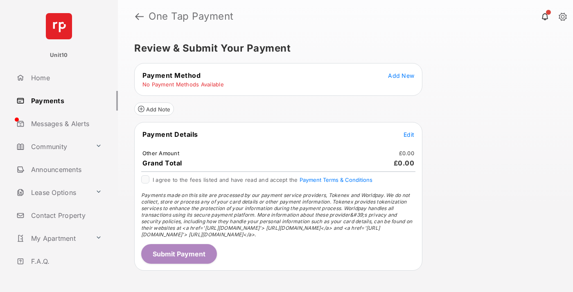 Image resolution: width=573 pixels, height=292 pixels. What do you see at coordinates (154, 109) in the screenshot?
I see `button: Add Note` at bounding box center [154, 109].